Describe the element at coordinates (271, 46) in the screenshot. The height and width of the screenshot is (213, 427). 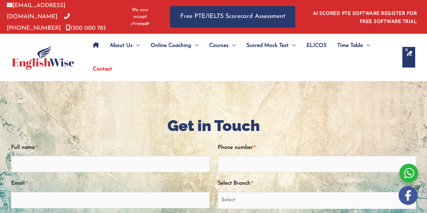
I see `a: Scored Mock TestMenu Toggle` at that location.